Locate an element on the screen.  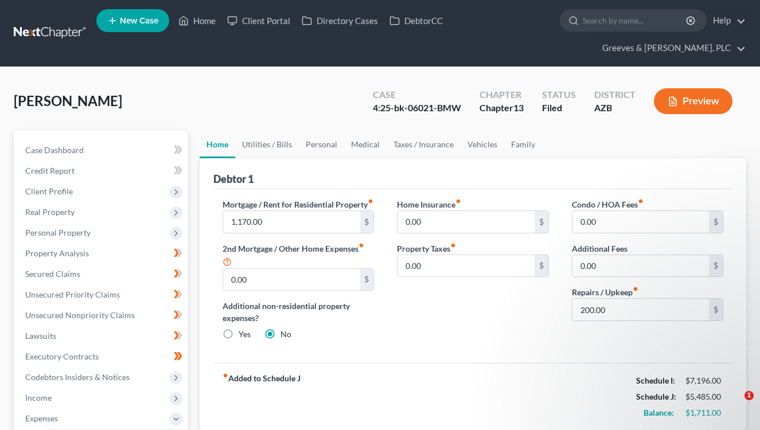
span: Executory Contracts is located at coordinates (62, 356).